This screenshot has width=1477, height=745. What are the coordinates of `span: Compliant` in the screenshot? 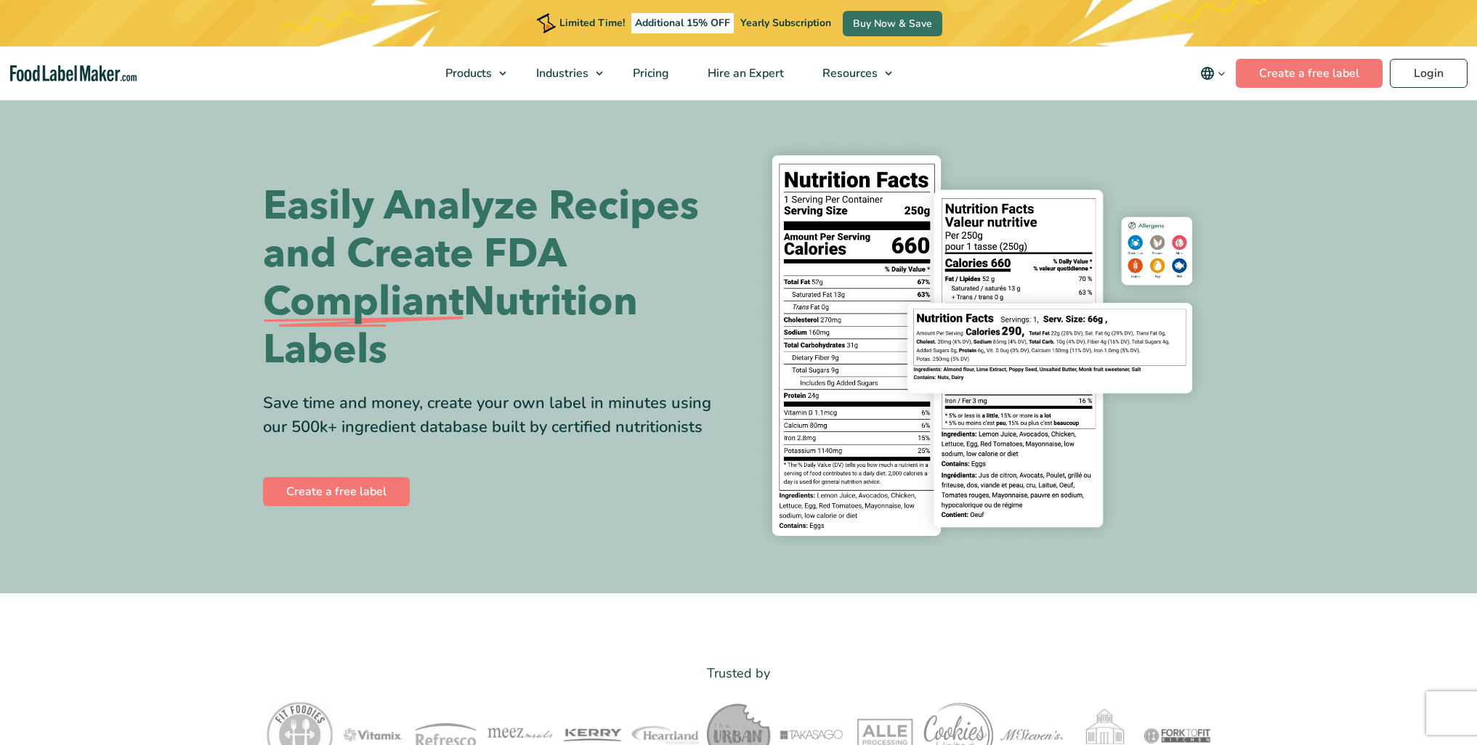 It's located at (363, 302).